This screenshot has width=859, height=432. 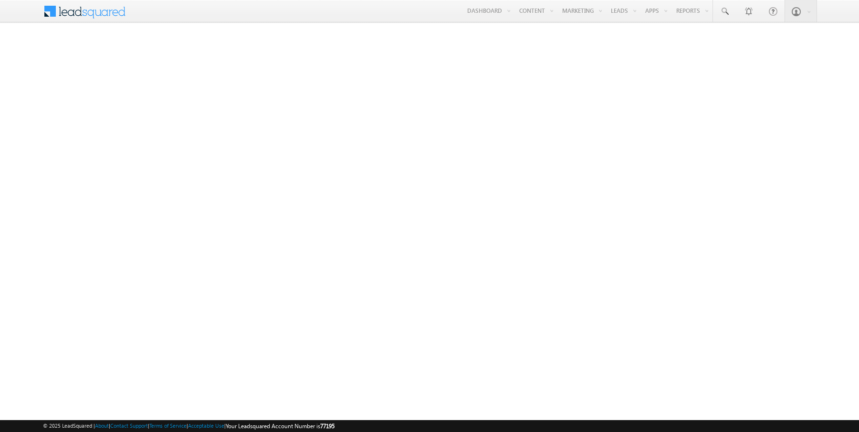 What do you see at coordinates (168, 426) in the screenshot?
I see `a: Terms of Service` at bounding box center [168, 426].